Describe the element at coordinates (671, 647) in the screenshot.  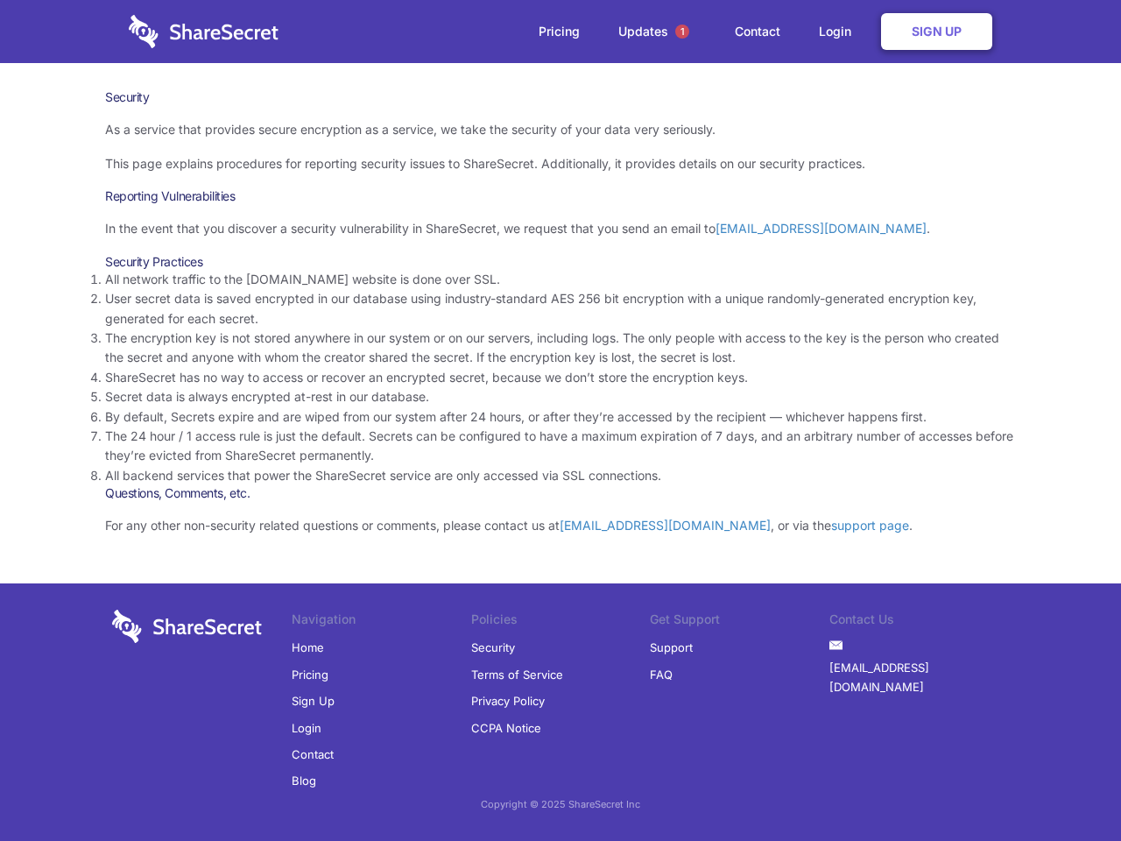
I see `a: Support` at that location.